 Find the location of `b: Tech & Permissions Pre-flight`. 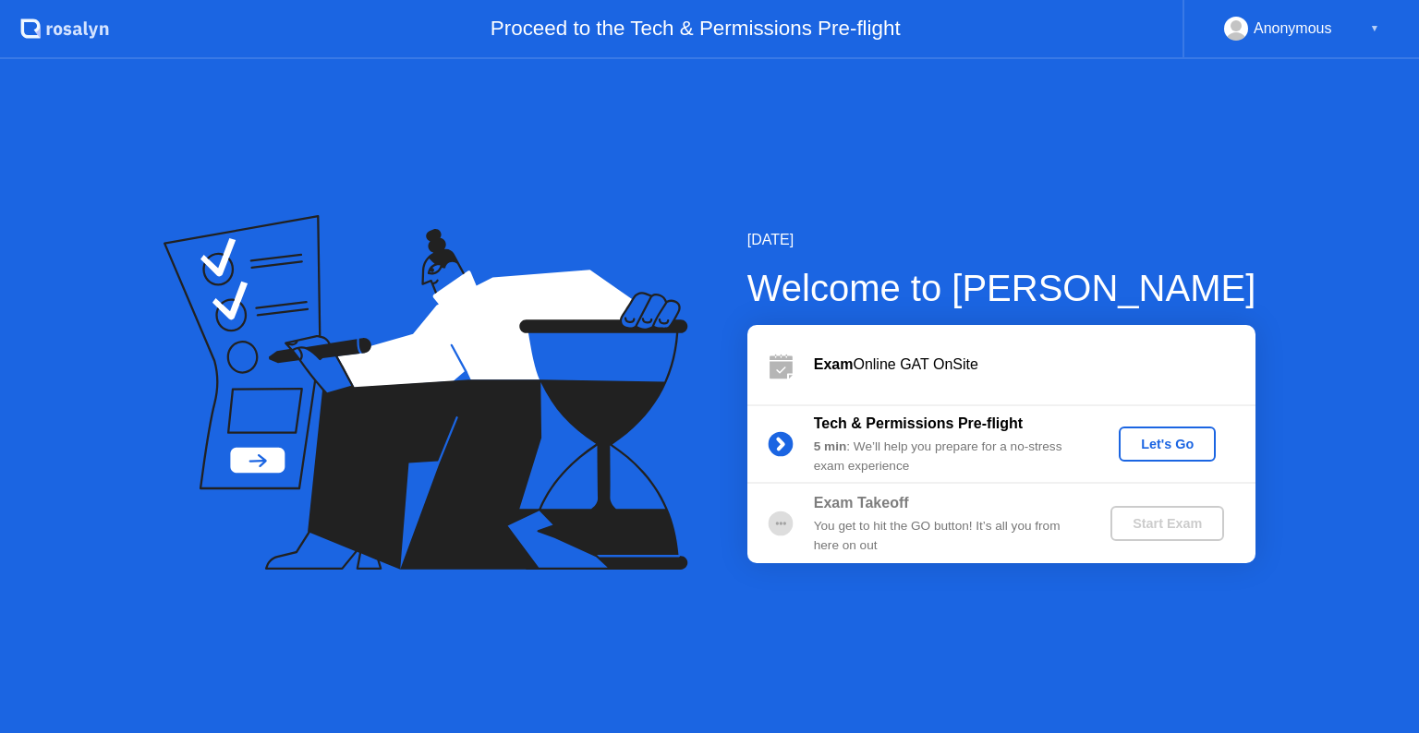

b: Tech & Permissions Pre-flight is located at coordinates (918, 423).